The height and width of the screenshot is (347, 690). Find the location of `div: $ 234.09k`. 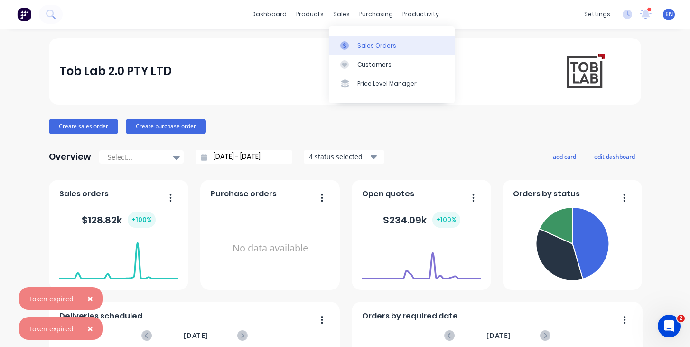

div: $ 234.09k is located at coordinates (422, 219).